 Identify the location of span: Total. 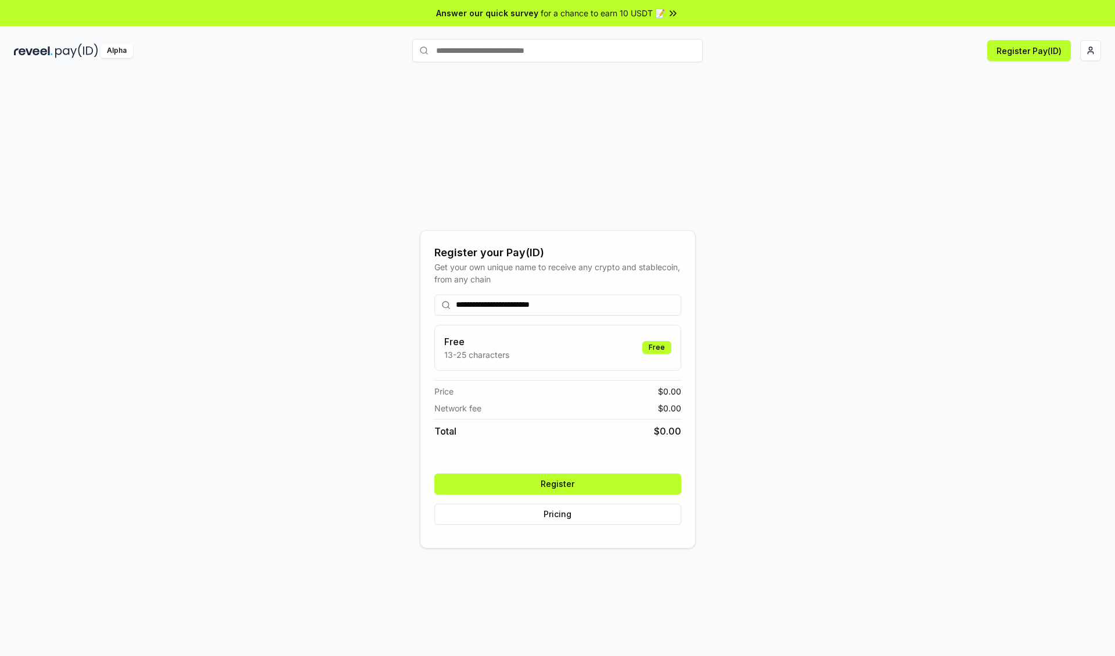
(445, 431).